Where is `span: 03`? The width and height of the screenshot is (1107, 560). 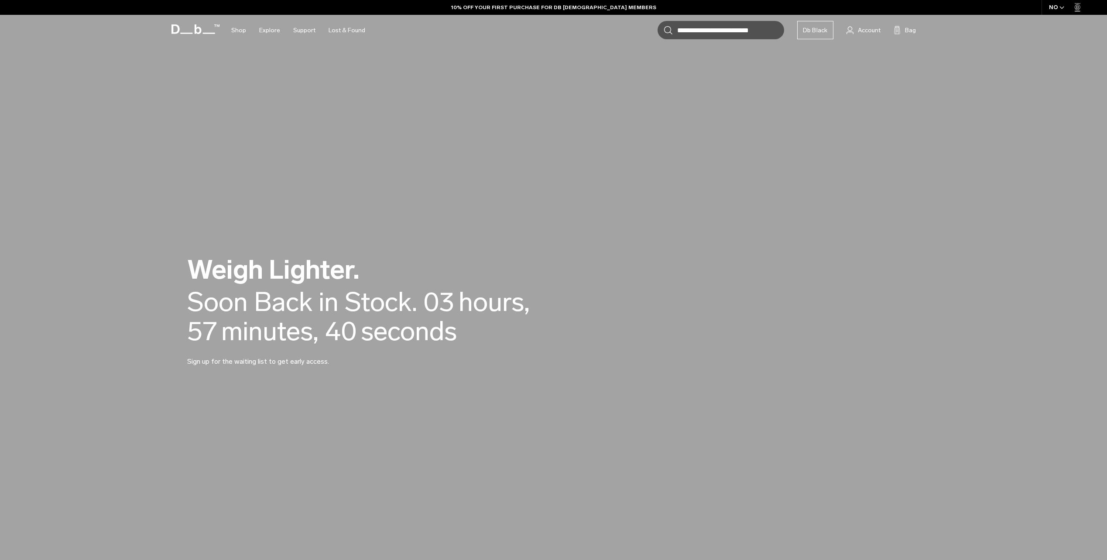 span: 03 is located at coordinates (439, 302).